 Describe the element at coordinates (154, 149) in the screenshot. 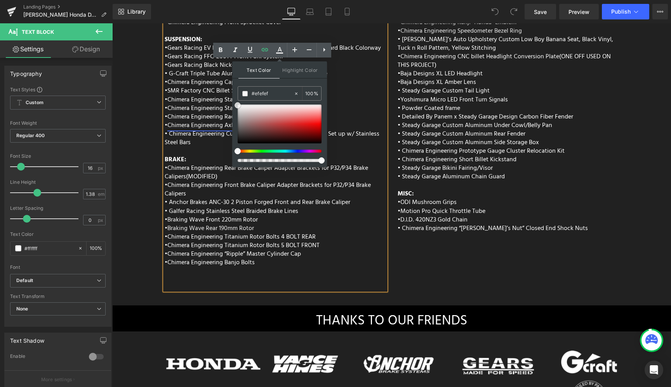

I see `span: • (MODIFIED)` at that location.